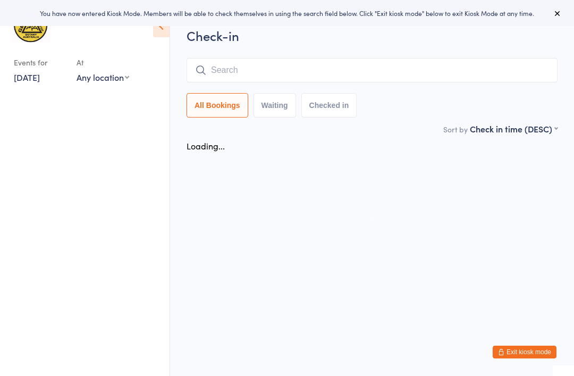  Describe the element at coordinates (372, 35) in the screenshot. I see `h2: Check-in` at that location.